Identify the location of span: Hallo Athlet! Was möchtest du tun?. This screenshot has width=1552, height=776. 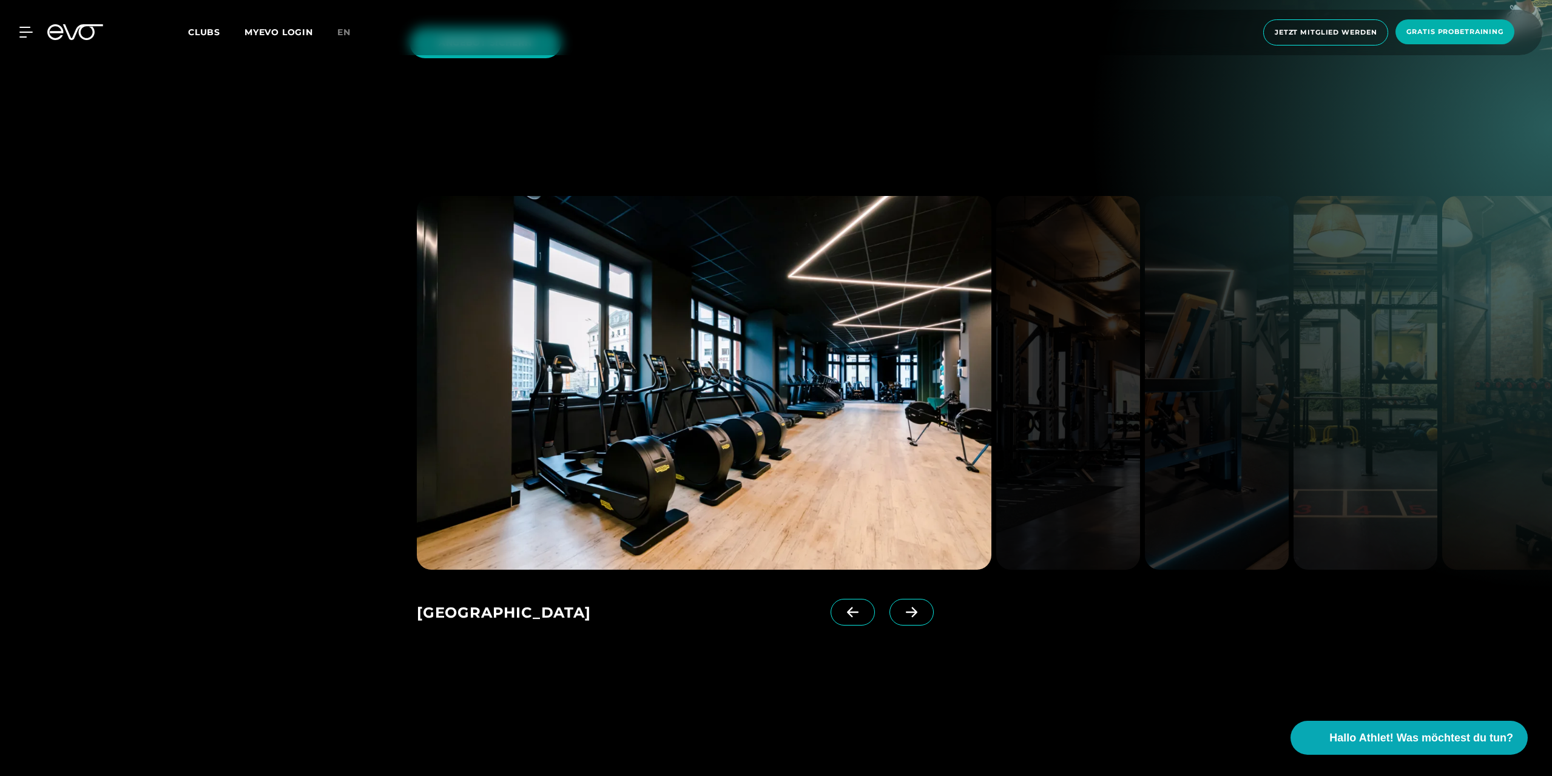
(1421, 738).